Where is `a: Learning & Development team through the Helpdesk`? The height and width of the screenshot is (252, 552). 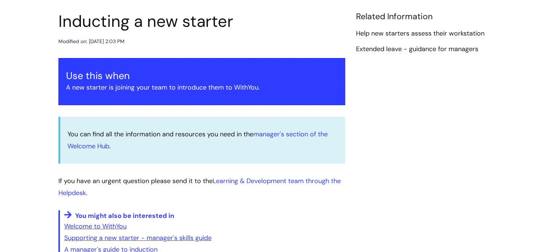
a: Learning & Development team through the Helpdesk is located at coordinates (200, 187).